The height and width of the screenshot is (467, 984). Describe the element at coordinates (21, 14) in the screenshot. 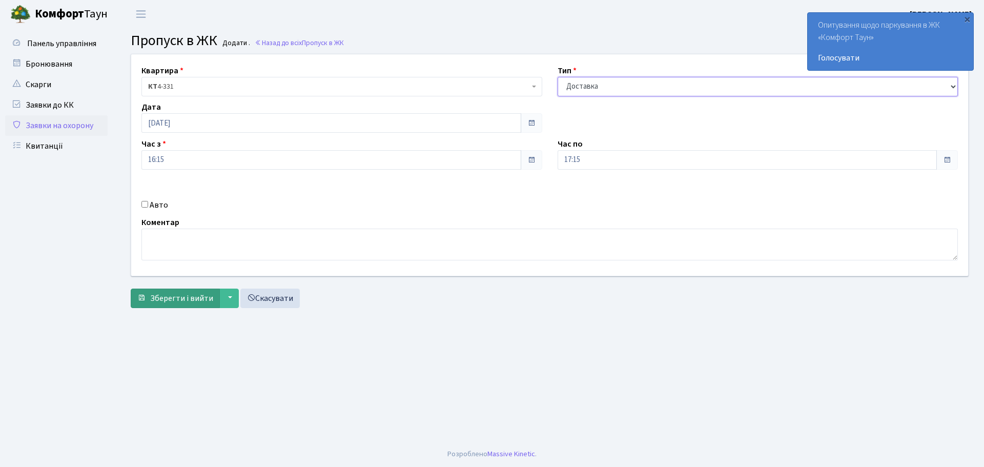

I see `img: logo.png` at that location.